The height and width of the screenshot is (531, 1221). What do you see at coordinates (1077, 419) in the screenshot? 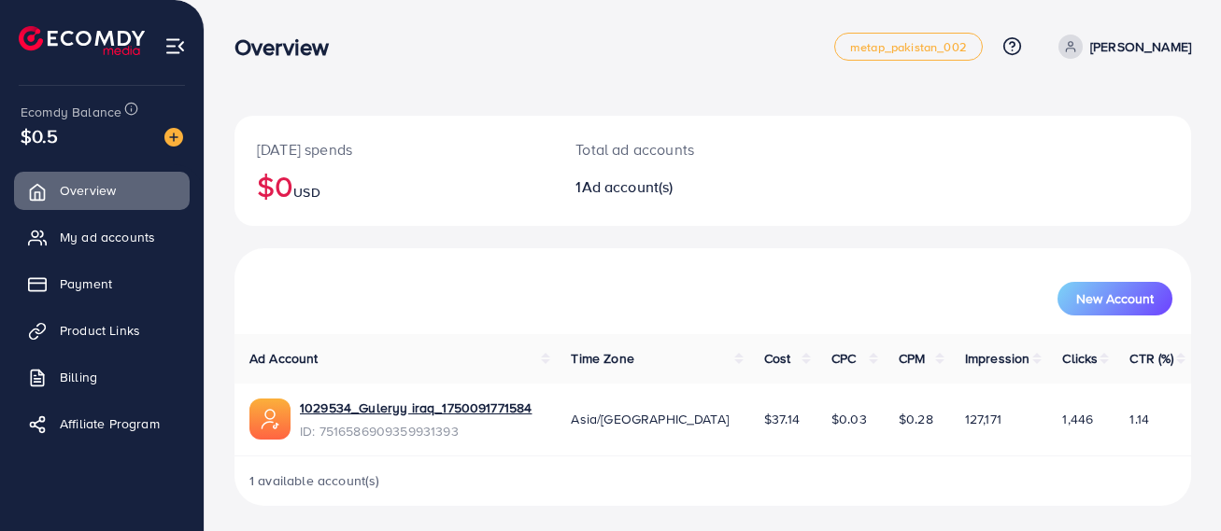
I see `span: 1,446` at bounding box center [1077, 419].